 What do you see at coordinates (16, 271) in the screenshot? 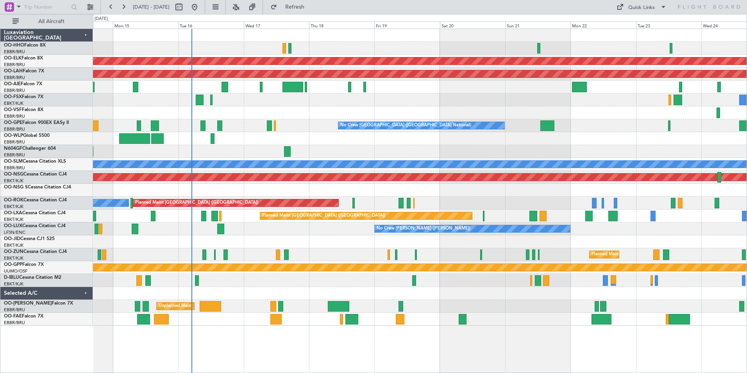
I see `a: UUMO/OSF` at bounding box center [16, 271].